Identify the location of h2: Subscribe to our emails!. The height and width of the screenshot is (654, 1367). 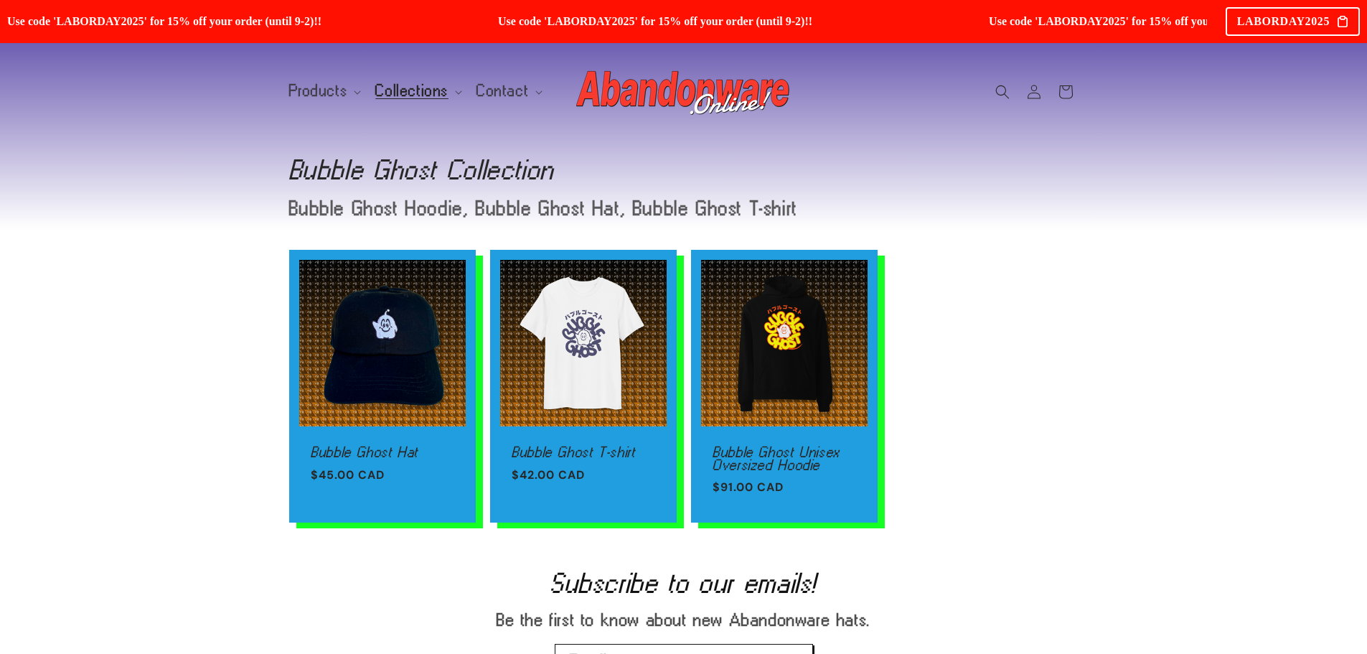
(683, 583).